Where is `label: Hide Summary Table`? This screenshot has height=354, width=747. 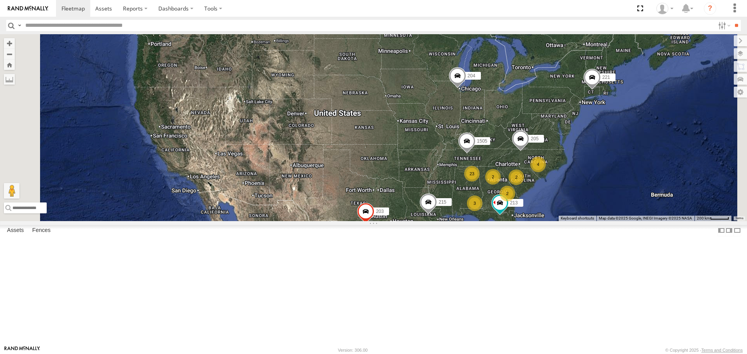
label: Hide Summary Table is located at coordinates (737, 231).